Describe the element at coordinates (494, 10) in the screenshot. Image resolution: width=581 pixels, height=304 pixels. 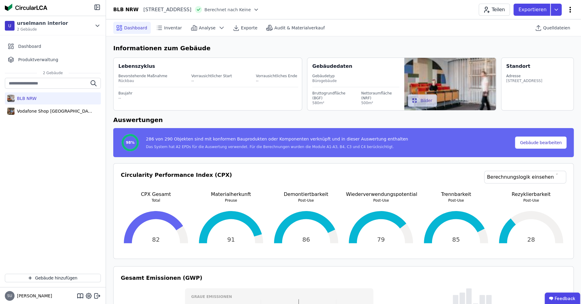
I see `button: Teilen` at that location.